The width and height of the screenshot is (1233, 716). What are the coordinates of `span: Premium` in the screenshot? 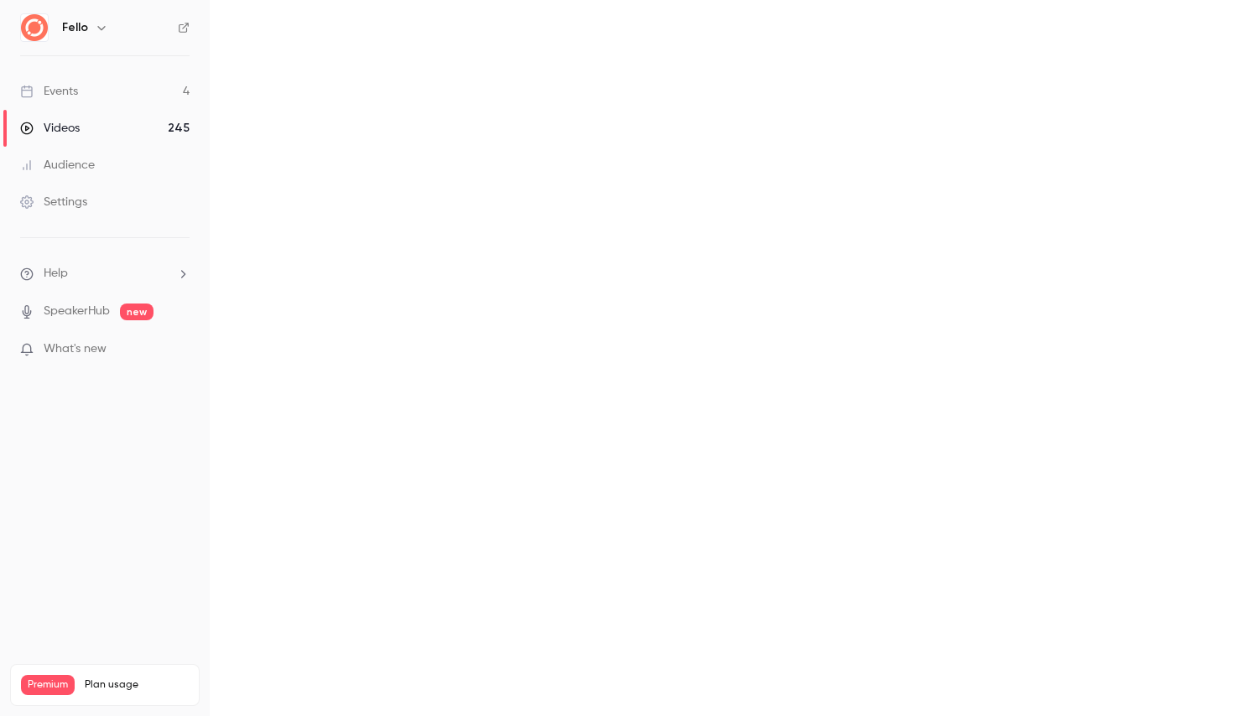 It's located at (48, 685).